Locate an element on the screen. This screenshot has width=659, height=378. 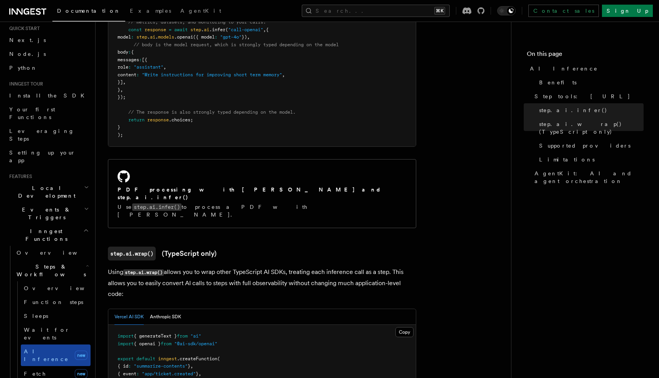
span: Node.js is located at coordinates (27, 54).